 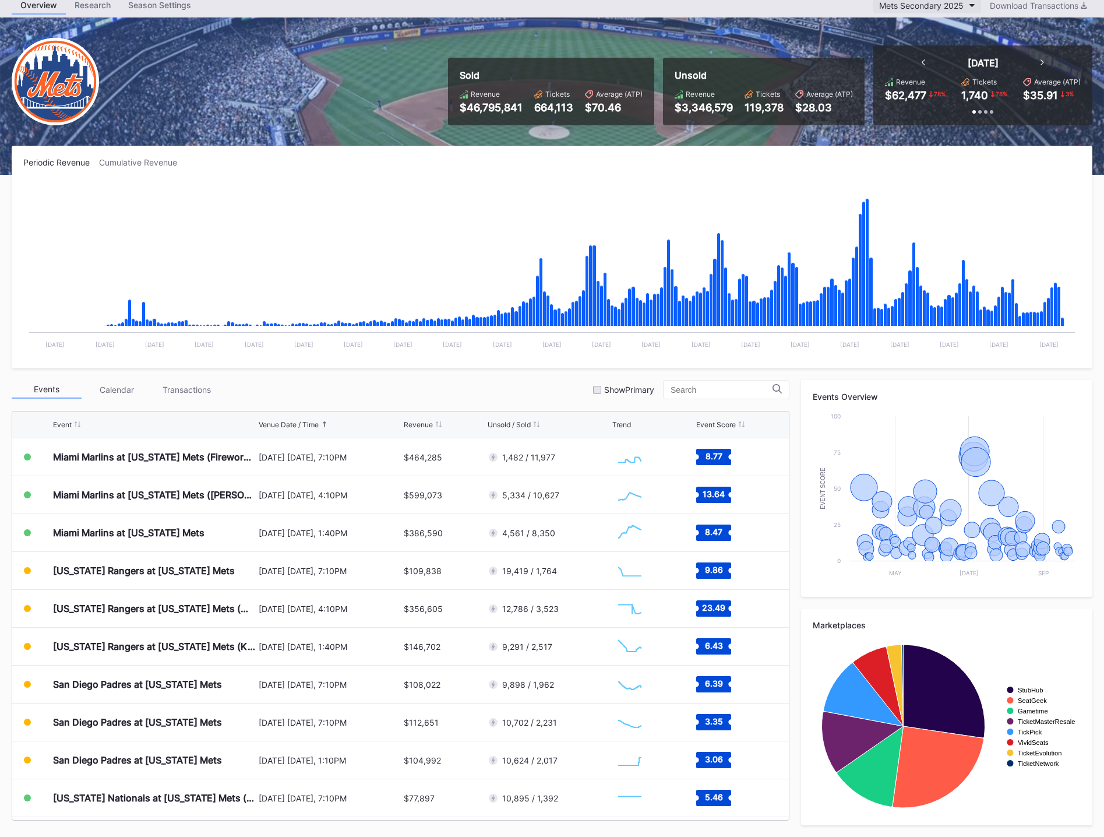 What do you see at coordinates (186, 389) in the screenshot?
I see `div: Transactions` at bounding box center [186, 389].